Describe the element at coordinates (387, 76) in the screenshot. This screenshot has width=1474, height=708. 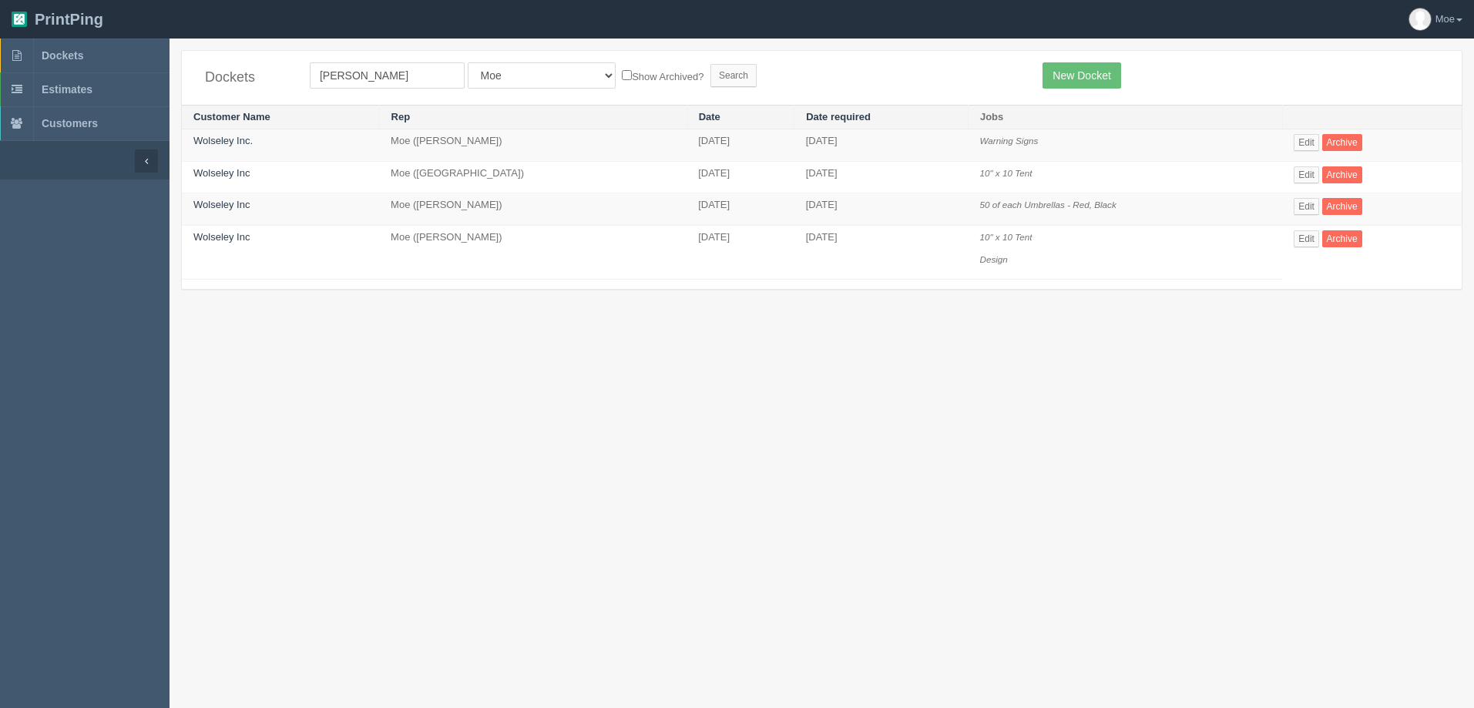
I see `input: Customer Name` at that location.